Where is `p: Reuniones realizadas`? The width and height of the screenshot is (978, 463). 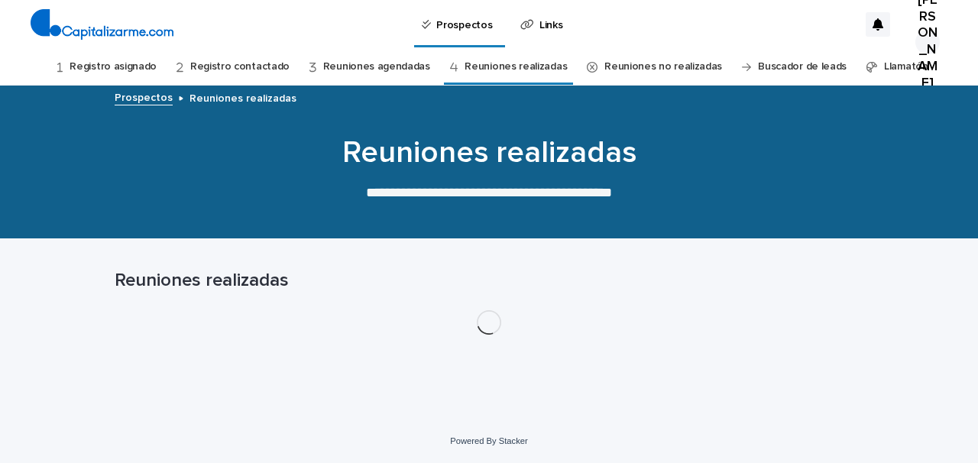 p: Reuniones realizadas is located at coordinates (243, 97).